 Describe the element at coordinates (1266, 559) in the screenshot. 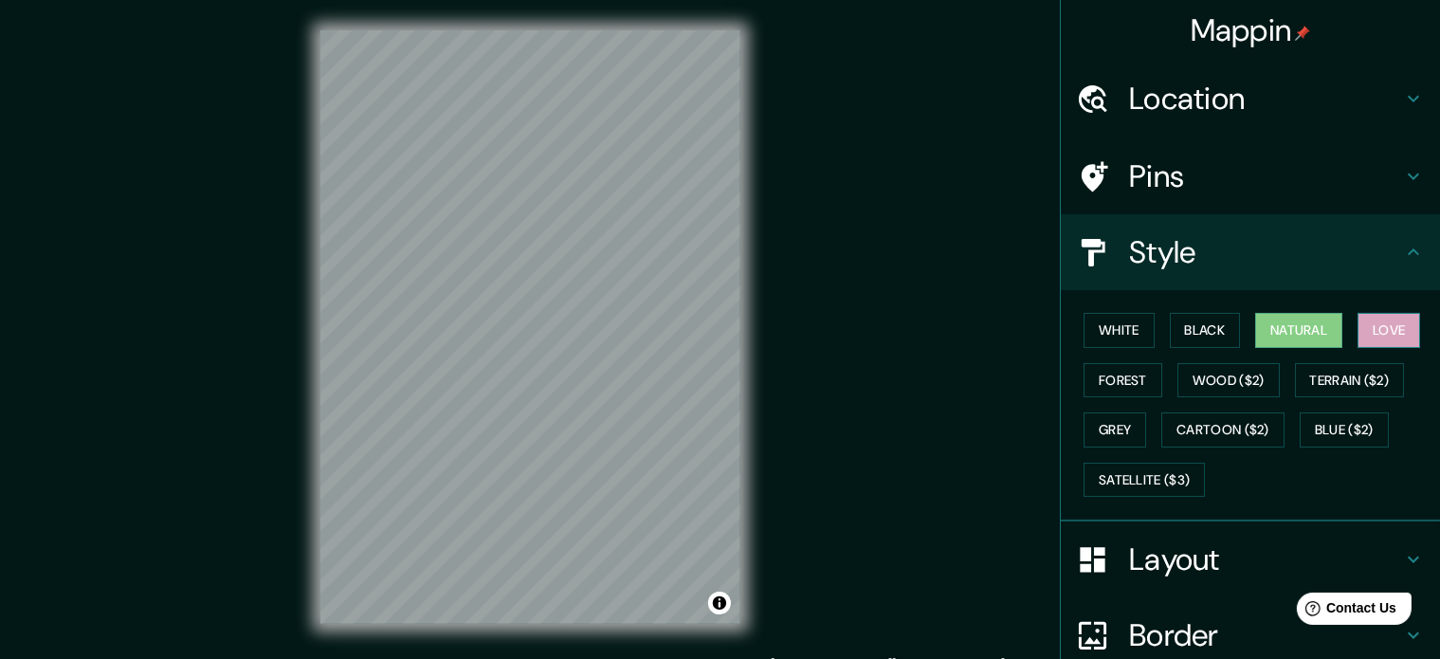

I see `h4: Layout` at that location.